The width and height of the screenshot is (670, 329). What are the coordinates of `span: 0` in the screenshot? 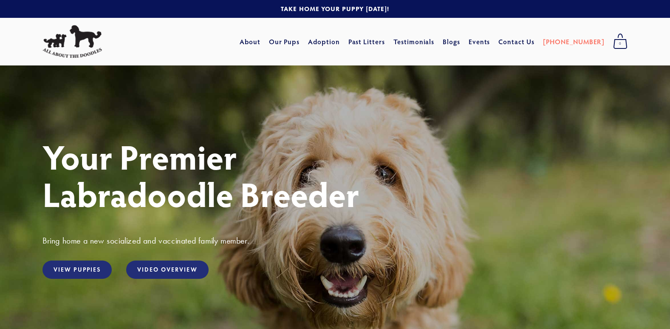 It's located at (620, 44).